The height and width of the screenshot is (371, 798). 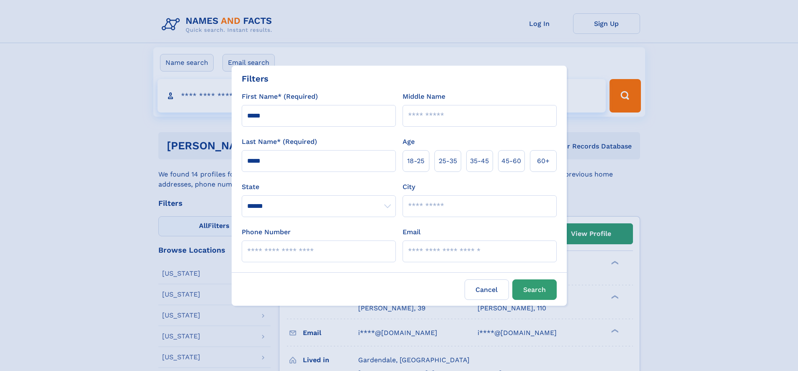 What do you see at coordinates (408, 142) in the screenshot?
I see `label: Age` at bounding box center [408, 142].